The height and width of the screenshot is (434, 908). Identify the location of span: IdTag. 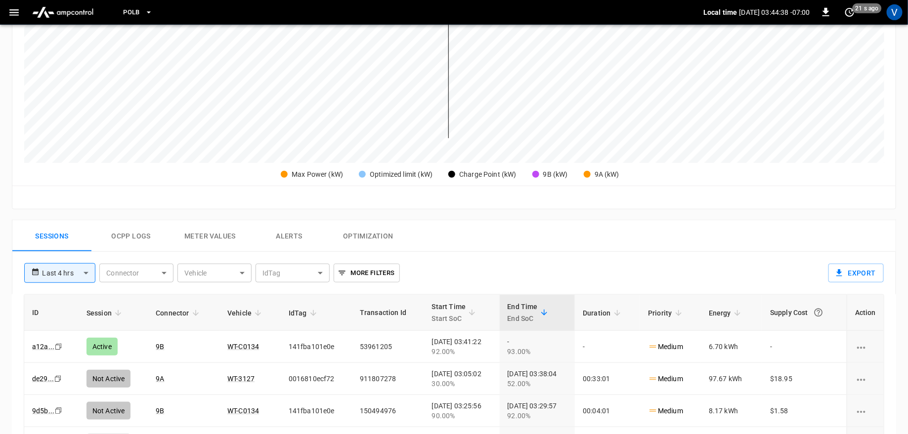
(304, 313).